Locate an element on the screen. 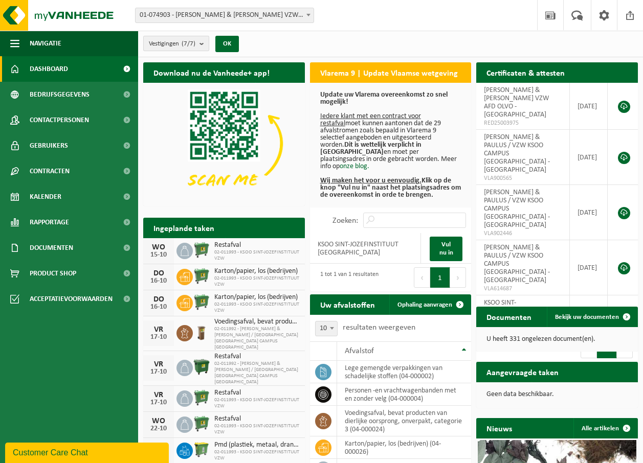 This screenshot has width=643, height=463. img: Download de VHEPlus App is located at coordinates (224, 143).